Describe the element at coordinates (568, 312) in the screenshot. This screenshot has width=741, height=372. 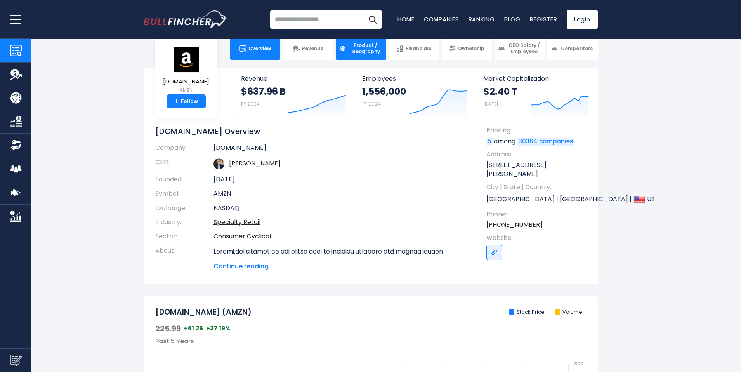
I see `li: Volume` at that location.